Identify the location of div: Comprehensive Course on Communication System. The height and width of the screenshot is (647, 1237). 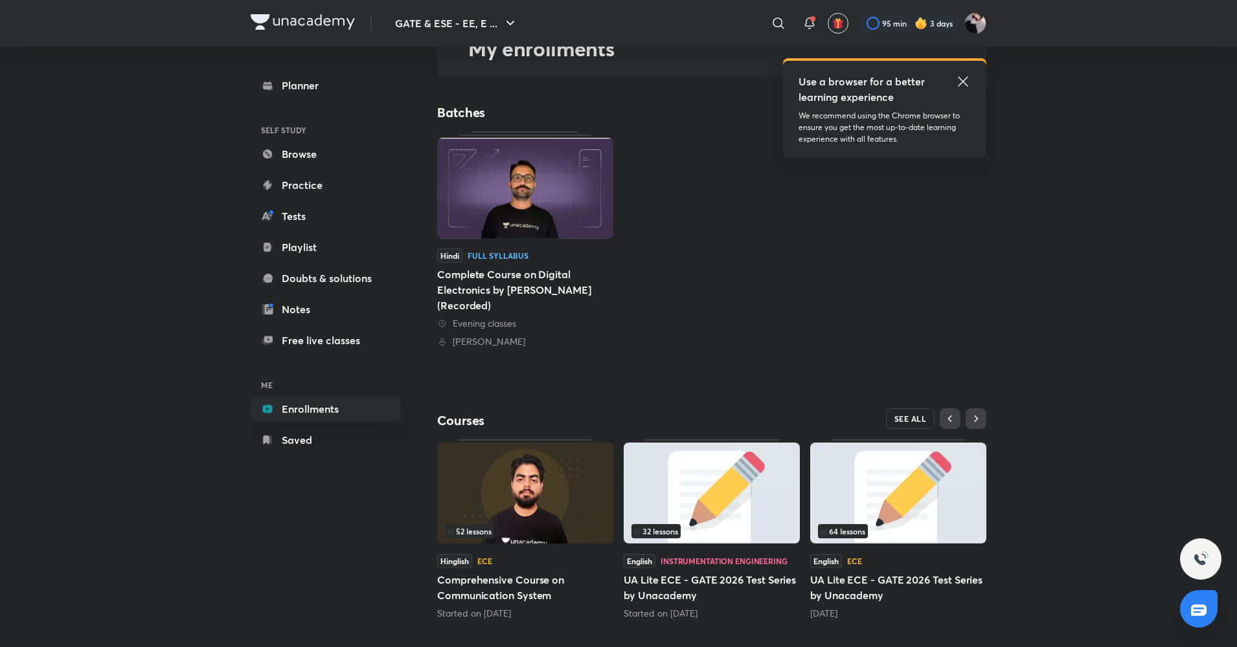
(525, 530).